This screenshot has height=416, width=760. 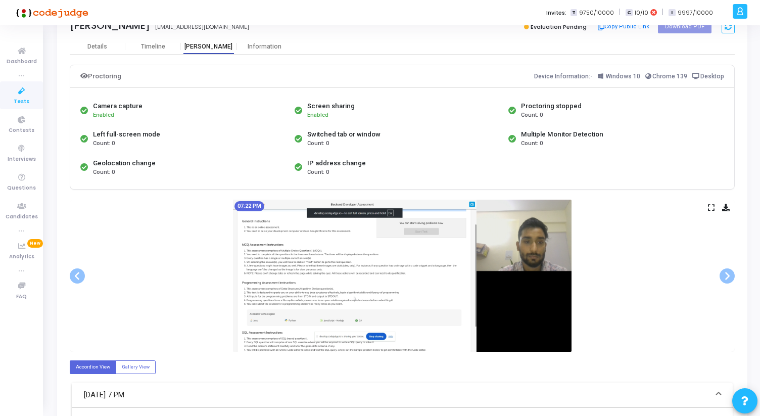 What do you see at coordinates (126, 134) in the screenshot?
I see `div: Left full-screen mode` at bounding box center [126, 134].